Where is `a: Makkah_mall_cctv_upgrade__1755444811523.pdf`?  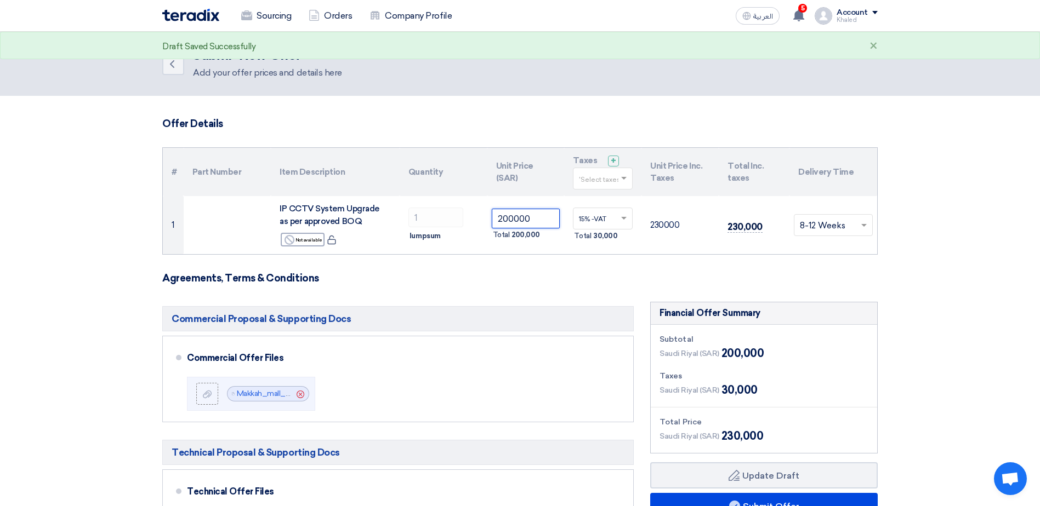 a: Makkah_mall_cctv_upgrade__1755444811523.pdf is located at coordinates (324, 394).